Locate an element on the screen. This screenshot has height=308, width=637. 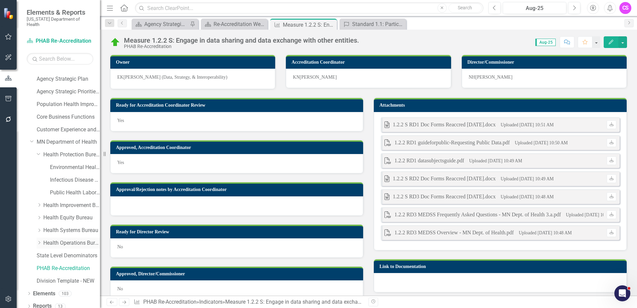
div: 1.2.2 RD1 datasubjectsguide.pdf is located at coordinates (429, 161).